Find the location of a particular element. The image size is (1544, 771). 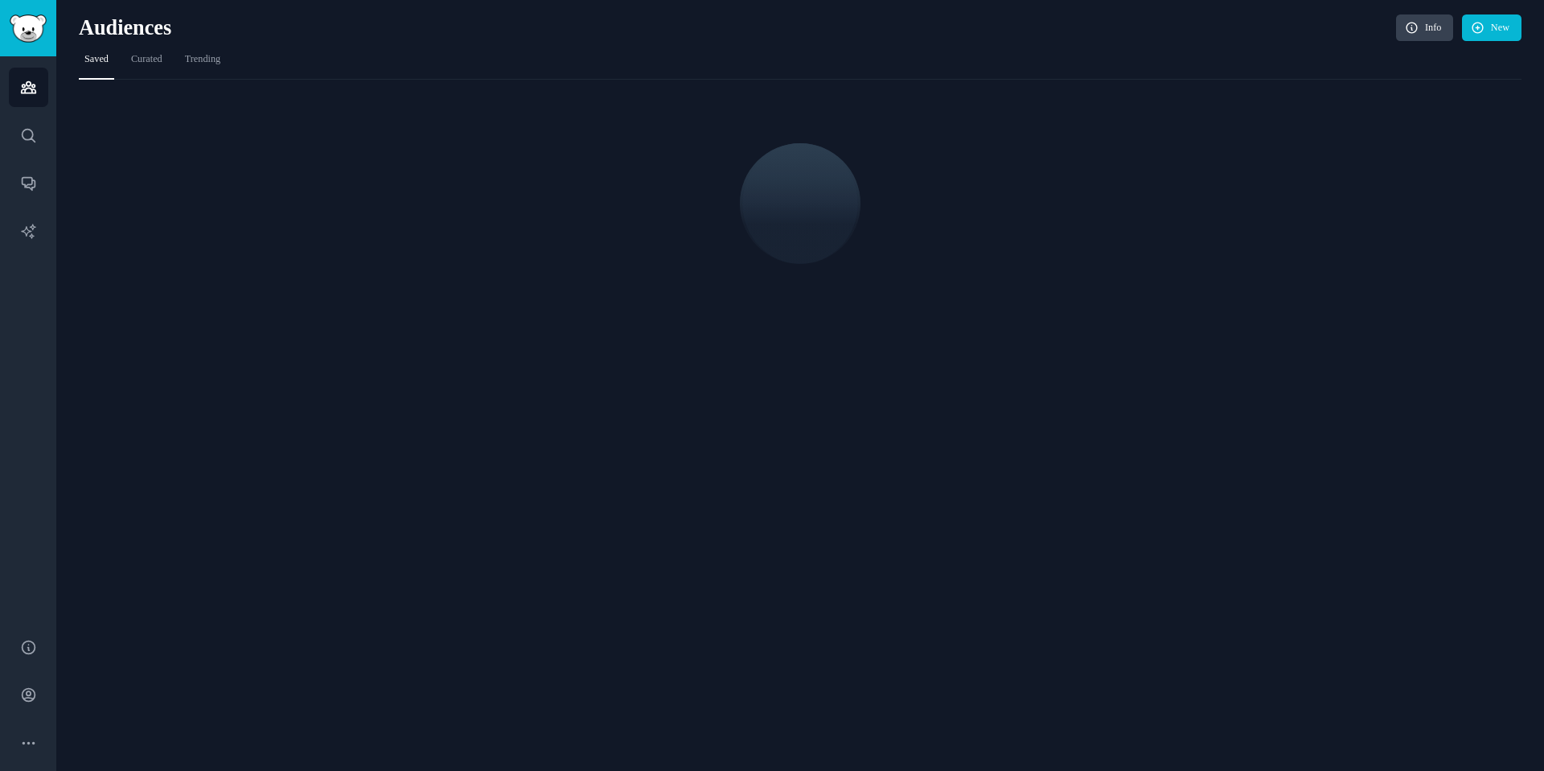

a: Curated is located at coordinates (146, 63).